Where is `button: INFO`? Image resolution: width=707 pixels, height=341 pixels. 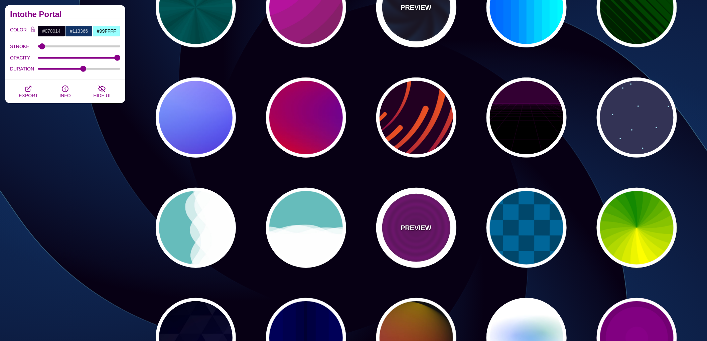
button: INFO is located at coordinates (65, 92).